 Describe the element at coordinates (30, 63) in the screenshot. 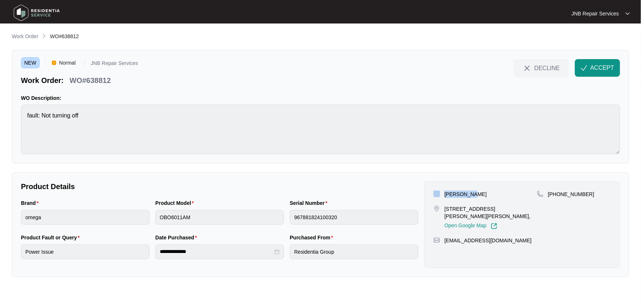

I see `span: NEW` at that location.